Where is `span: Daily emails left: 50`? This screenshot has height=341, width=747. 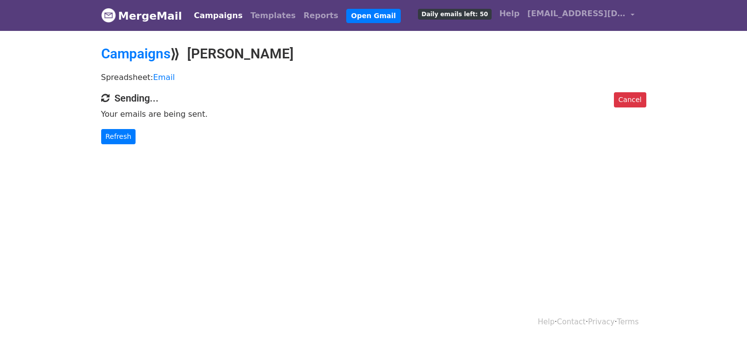 span: Daily emails left: 50 is located at coordinates (454, 14).